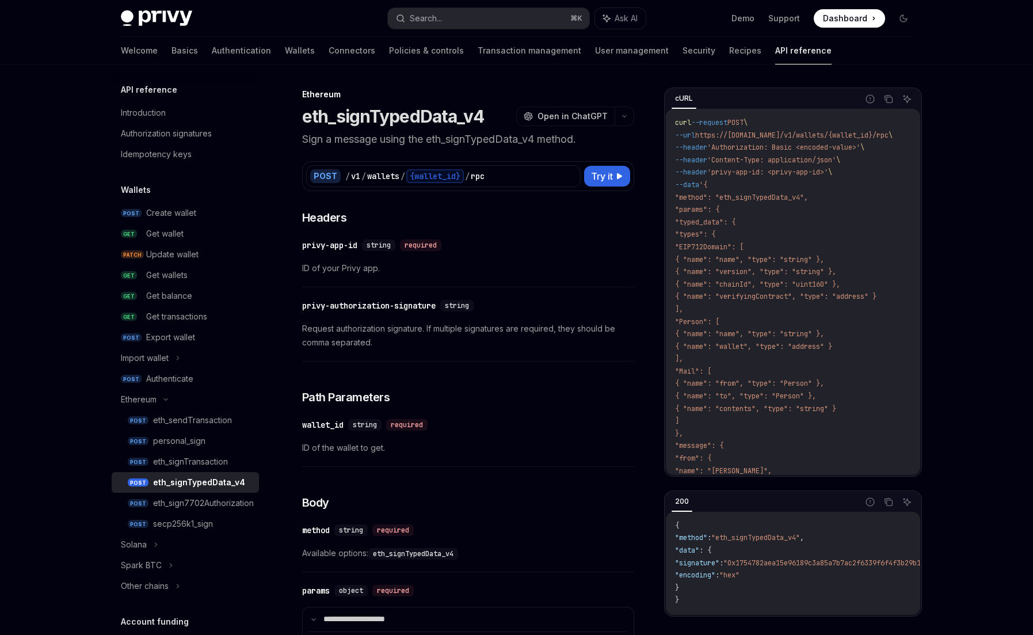 This screenshot has height=635, width=1033. I want to click on span: --url, so click(685, 135).